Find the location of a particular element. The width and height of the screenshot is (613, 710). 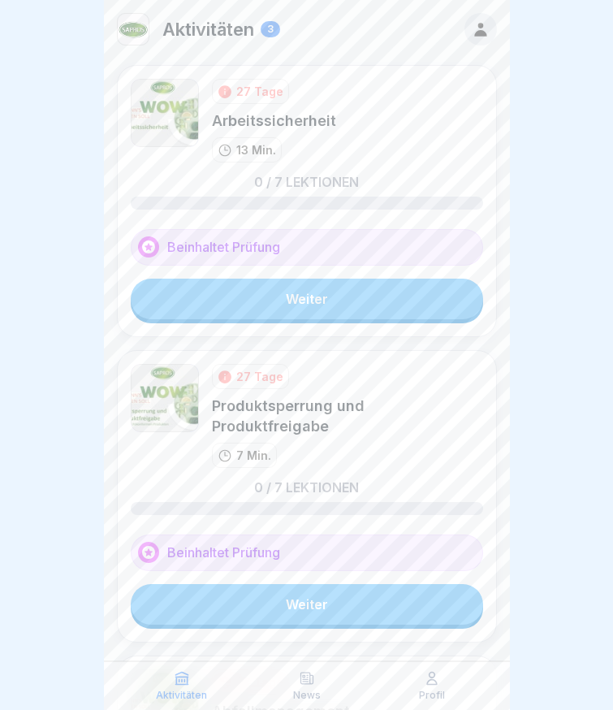

div: Produktsperrung und Produktfreigabe is located at coordinates (348, 416).